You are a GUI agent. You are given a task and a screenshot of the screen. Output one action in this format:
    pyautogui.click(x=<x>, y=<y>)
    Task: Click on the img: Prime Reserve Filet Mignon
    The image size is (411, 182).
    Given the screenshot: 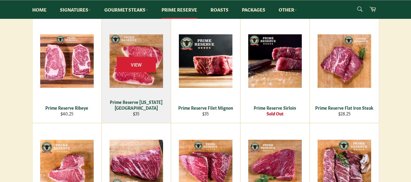 What is the action you would take?
    pyautogui.click(x=205, y=61)
    